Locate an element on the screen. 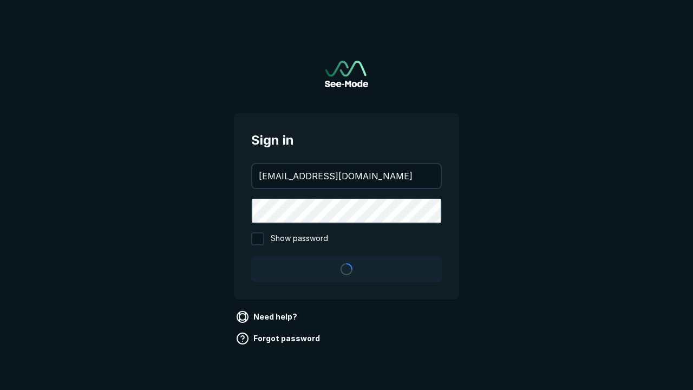 The height and width of the screenshot is (390, 693). span: Sign in is located at coordinates (346, 140).